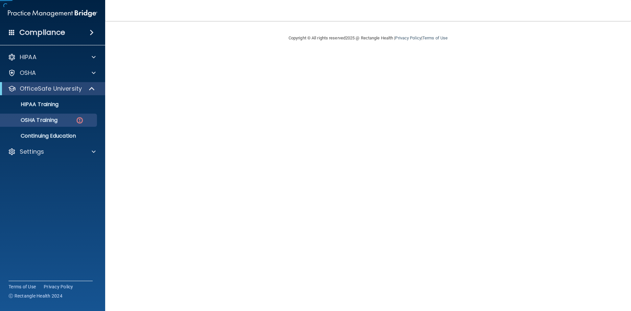  What do you see at coordinates (31, 105) in the screenshot?
I see `p: HIPAA Training` at bounding box center [31, 105].